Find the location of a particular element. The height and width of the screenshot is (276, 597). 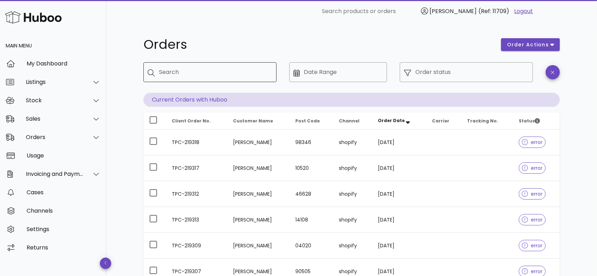

div: Stock is located at coordinates (54, 100).